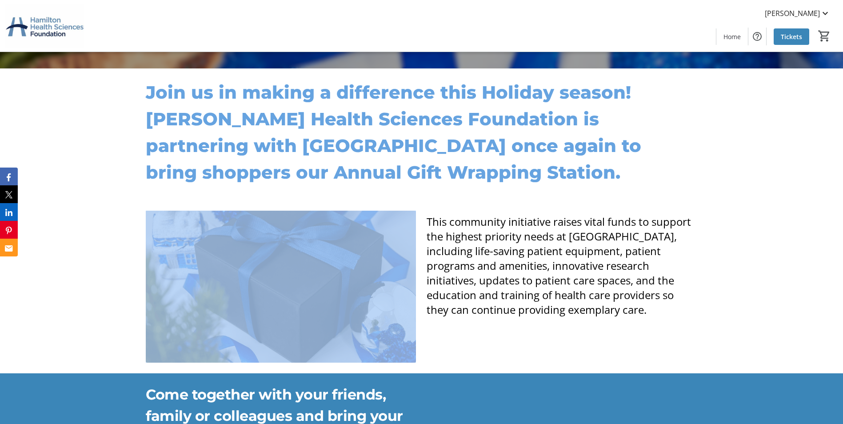  What do you see at coordinates (824, 36) in the screenshot?
I see `button: Cart` at bounding box center [824, 36].